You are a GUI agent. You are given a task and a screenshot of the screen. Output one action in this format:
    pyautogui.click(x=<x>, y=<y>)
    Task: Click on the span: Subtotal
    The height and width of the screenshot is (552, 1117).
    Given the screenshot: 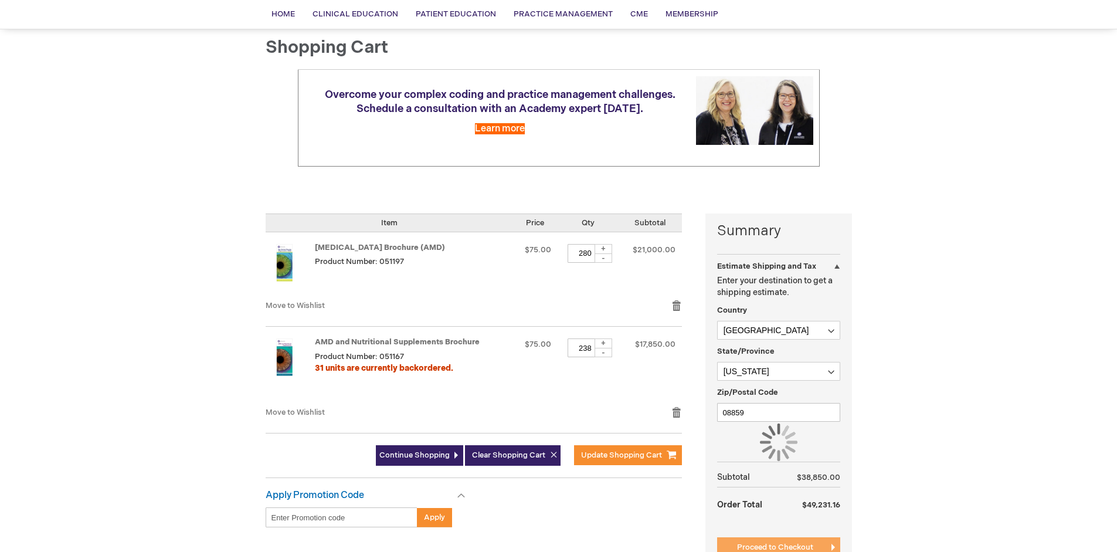 What is the action you would take?
    pyautogui.click(x=650, y=223)
    